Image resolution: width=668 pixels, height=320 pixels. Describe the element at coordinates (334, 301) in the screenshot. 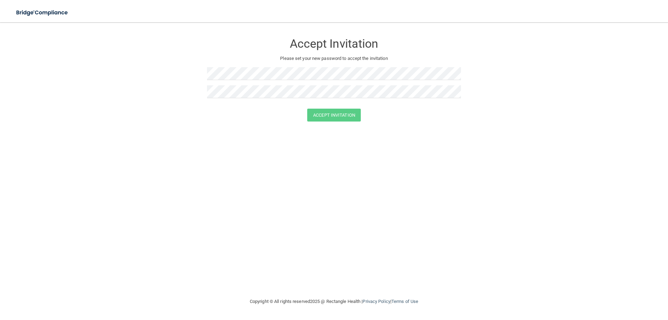

I see `div: Copyright © All rights reserved 2025 @ Rectangle Health | |` at that location.